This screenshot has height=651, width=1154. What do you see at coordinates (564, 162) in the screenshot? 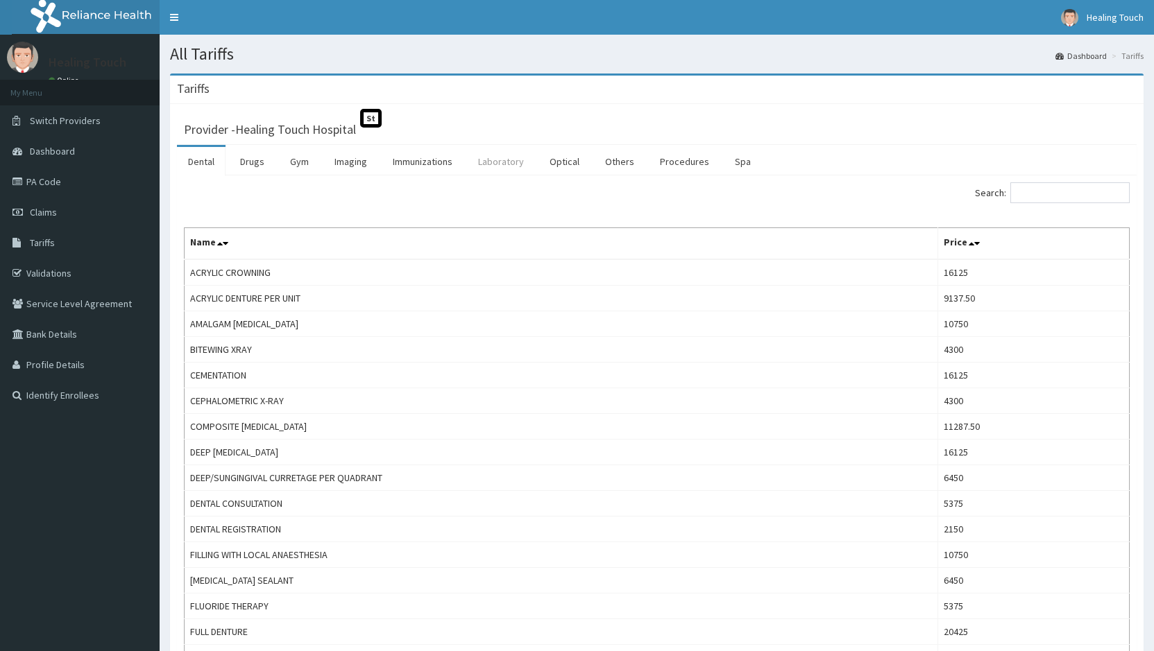
I see `a: Optical` at bounding box center [564, 162].